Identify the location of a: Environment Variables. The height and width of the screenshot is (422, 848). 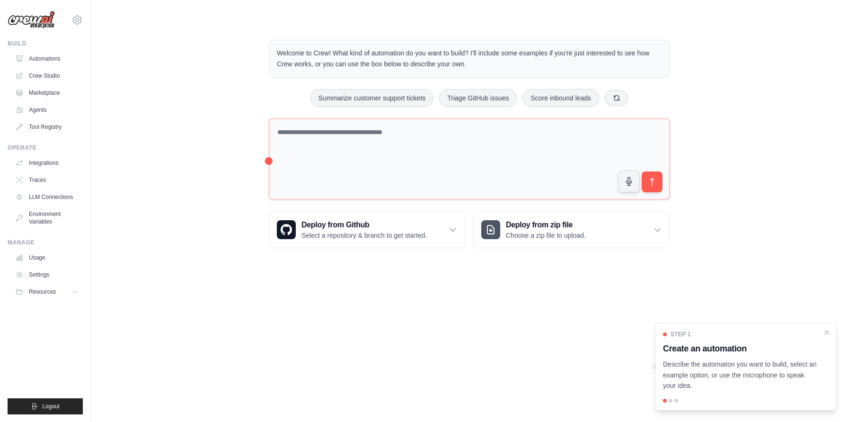
(47, 218).